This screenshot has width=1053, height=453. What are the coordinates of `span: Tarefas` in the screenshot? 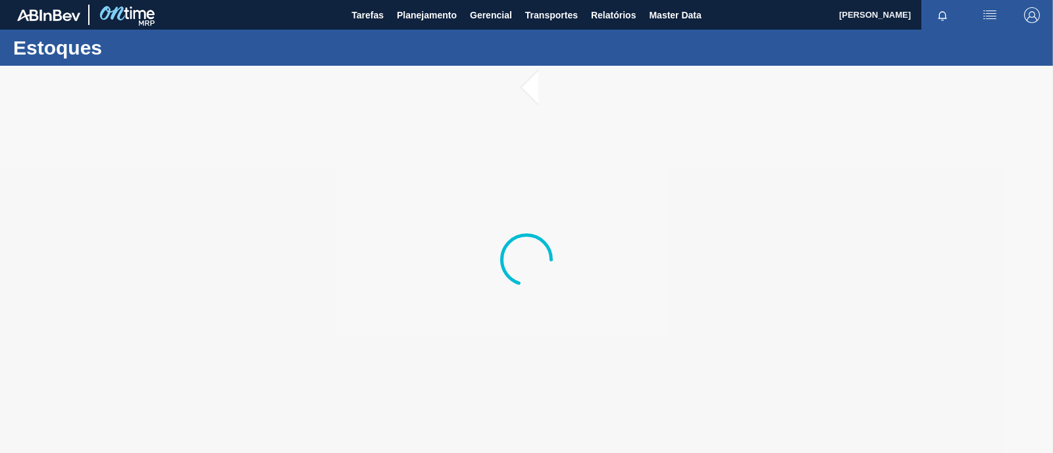 It's located at (367, 15).